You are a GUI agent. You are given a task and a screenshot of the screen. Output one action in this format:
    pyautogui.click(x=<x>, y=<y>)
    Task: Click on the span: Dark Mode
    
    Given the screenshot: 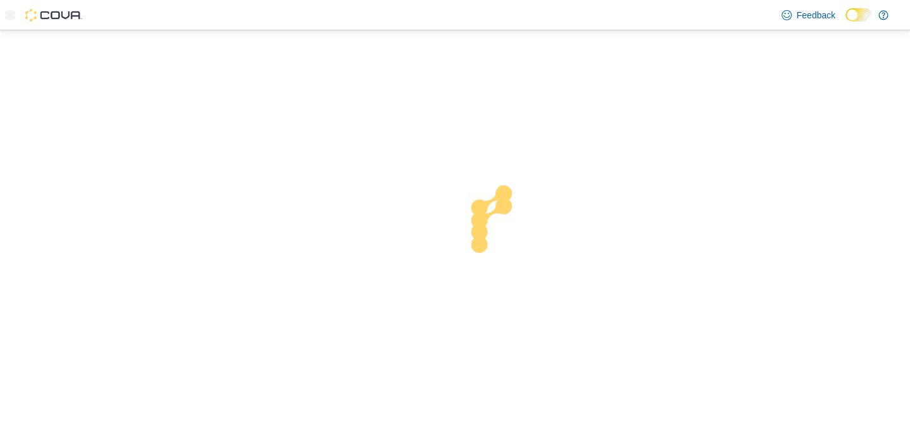 What is the action you would take?
    pyautogui.click(x=846, y=21)
    